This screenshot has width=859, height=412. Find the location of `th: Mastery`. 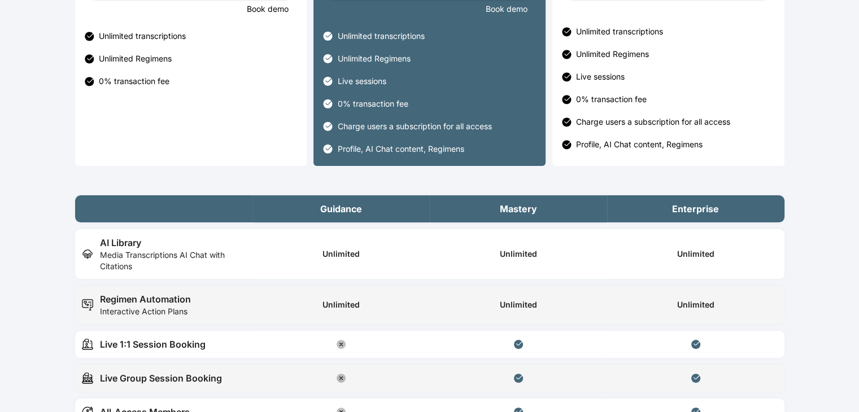

th: Mastery is located at coordinates (518, 209).